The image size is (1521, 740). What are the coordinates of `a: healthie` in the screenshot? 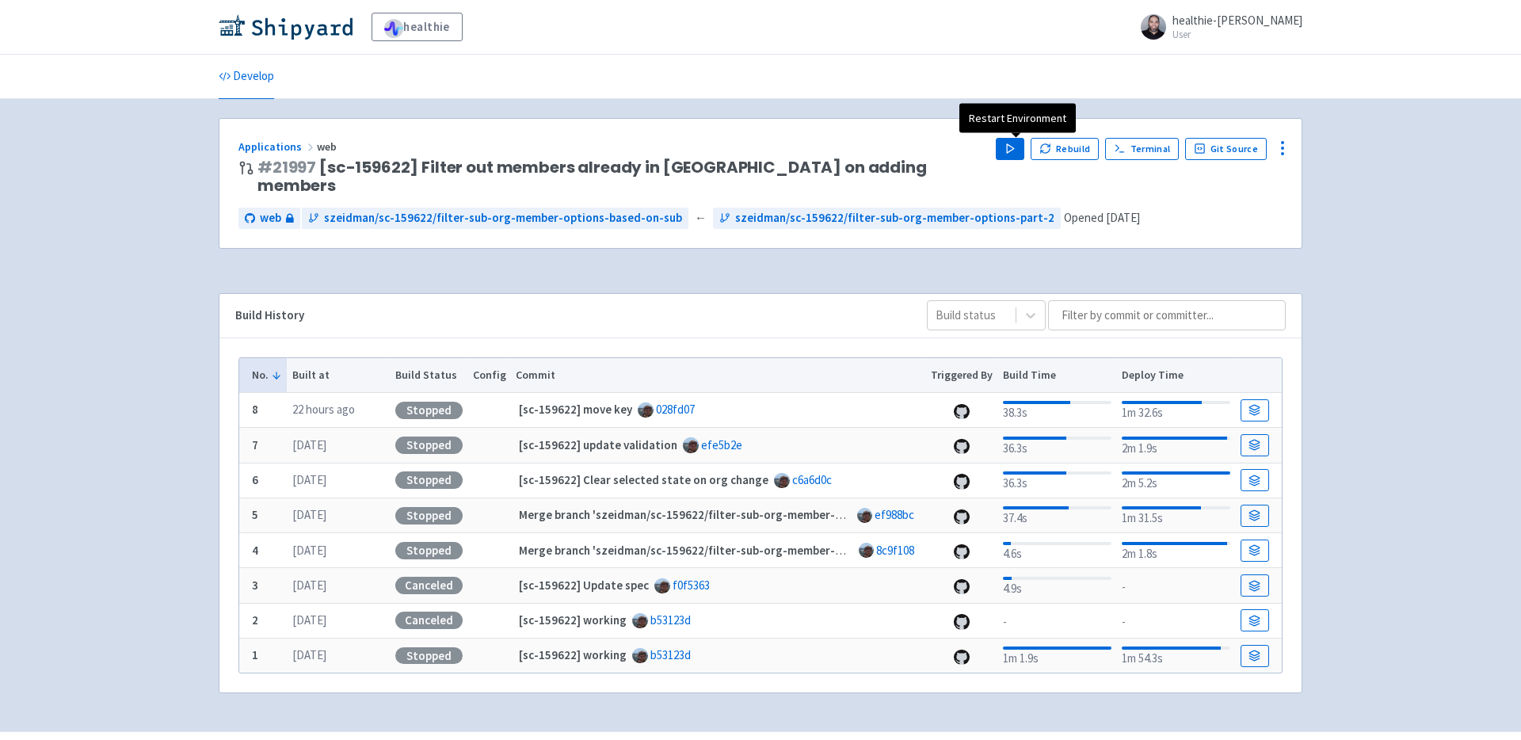 It's located at (417, 27).